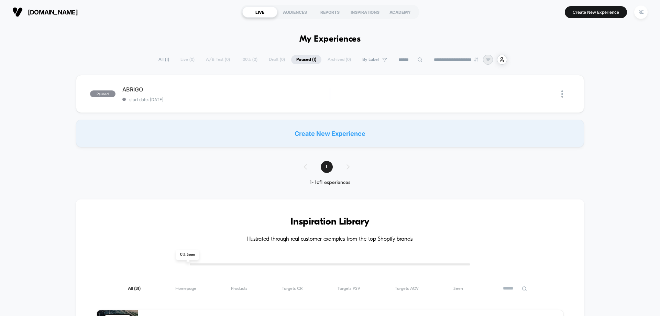  Describe the element at coordinates (226, 89) in the screenshot. I see `span: ABRIGO` at that location.